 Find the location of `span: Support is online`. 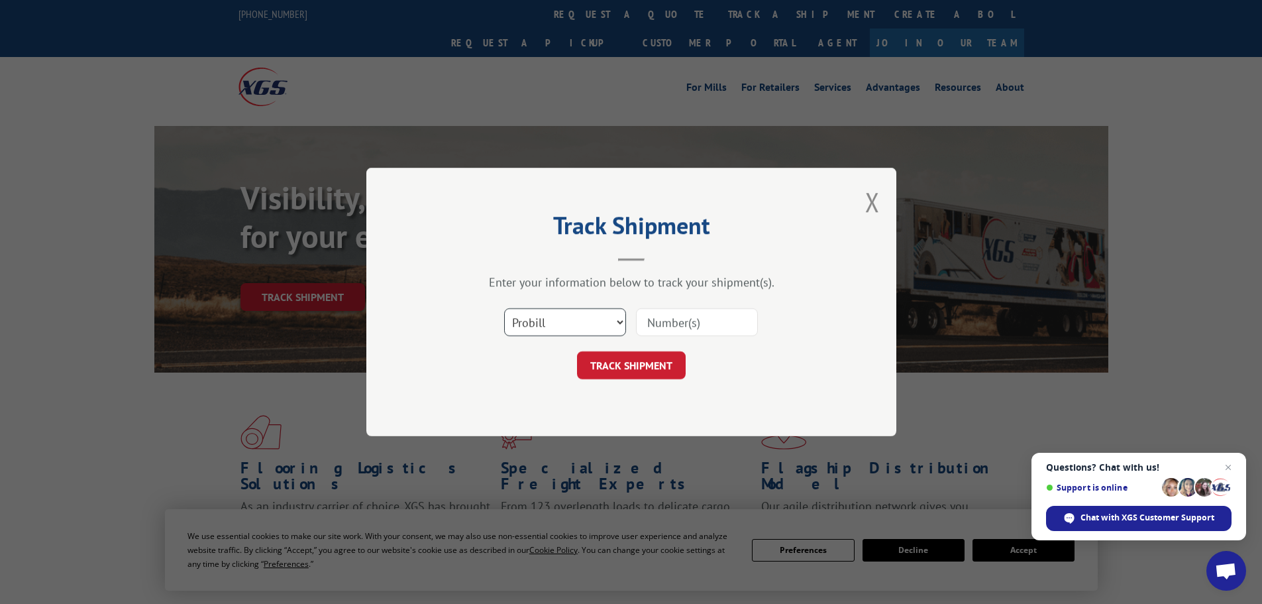

span: Support is online is located at coordinates (1102, 487).